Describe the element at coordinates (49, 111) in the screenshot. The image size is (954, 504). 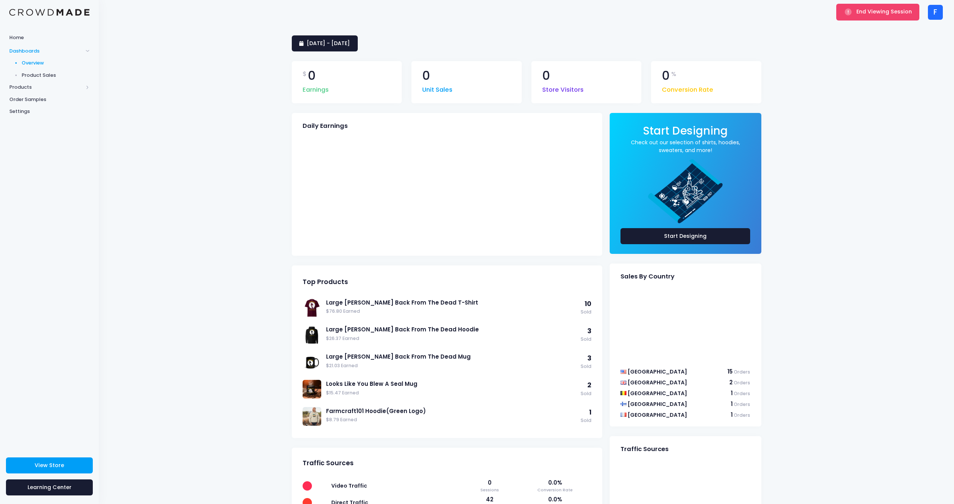
I see `span: Settings` at that location.